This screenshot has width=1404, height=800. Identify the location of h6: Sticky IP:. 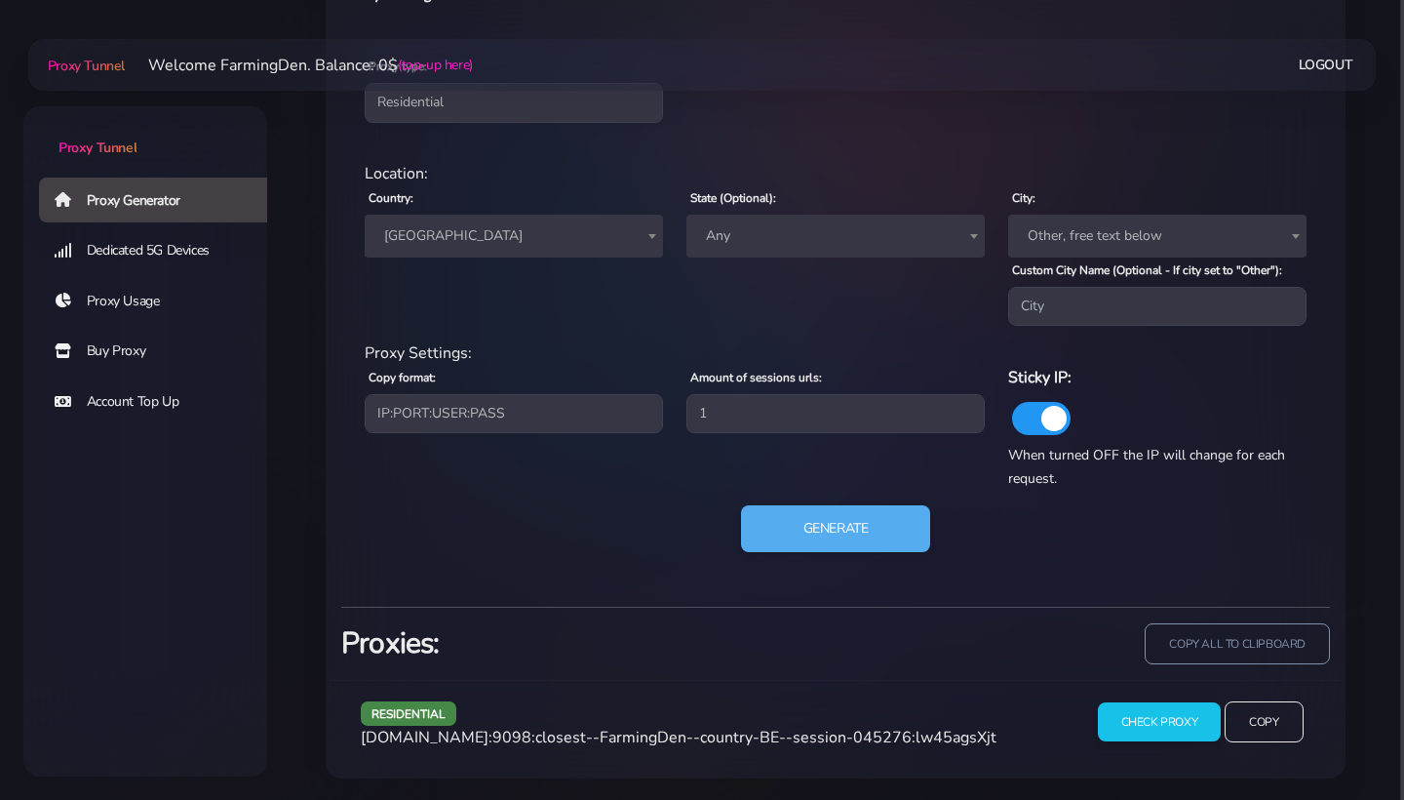
(1158, 377).